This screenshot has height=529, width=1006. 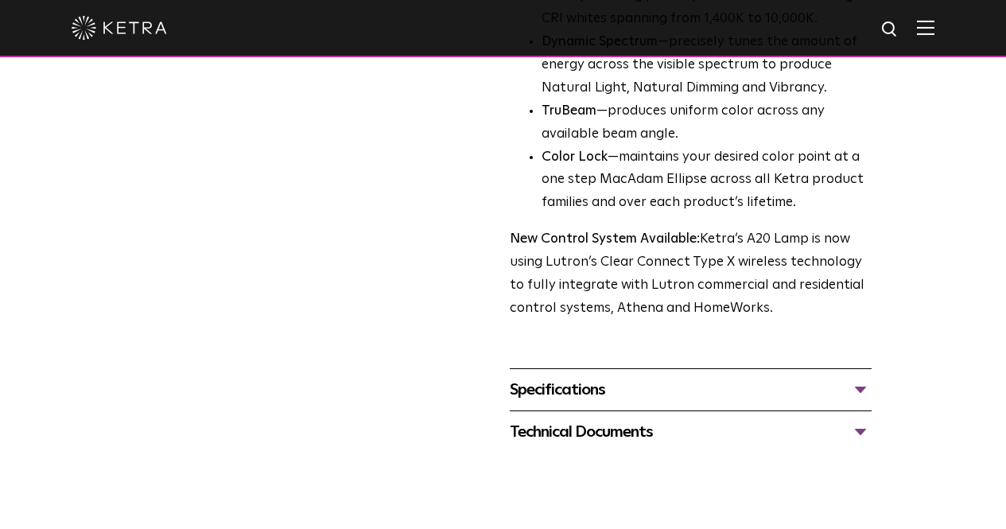 What do you see at coordinates (691, 274) in the screenshot?
I see `p: Ketra’s A20 Lamp is now using Lutron’s Clear Connect Type X wireless technology to fully integrat...` at bounding box center [691, 274].